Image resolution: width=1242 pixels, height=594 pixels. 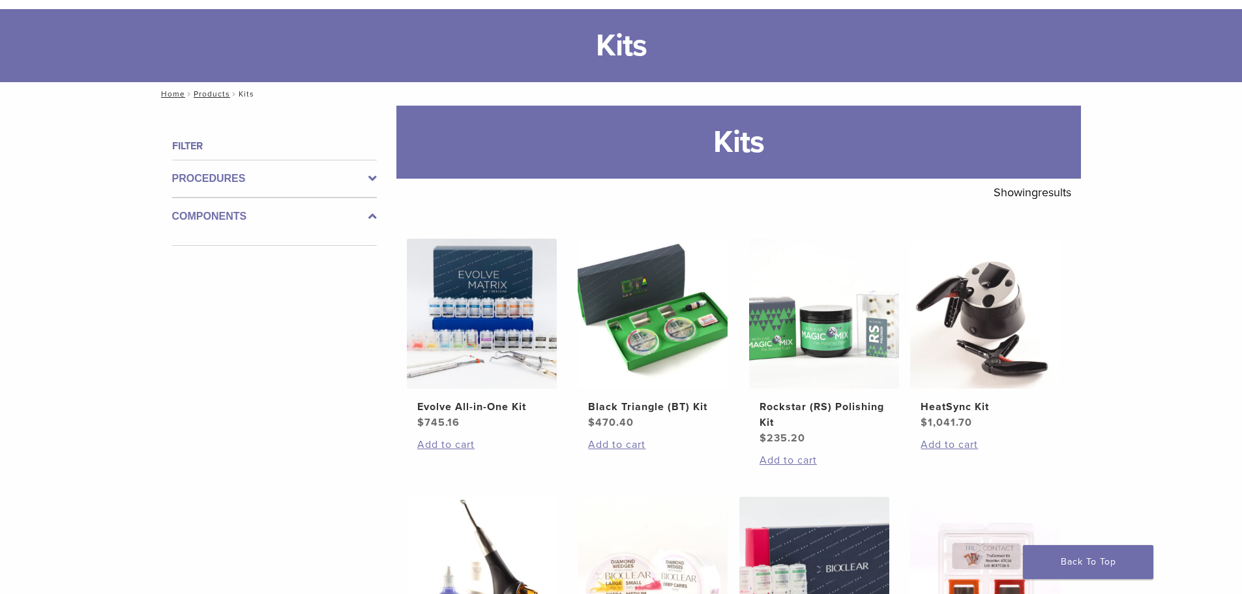 What do you see at coordinates (212, 94) in the screenshot?
I see `a: Products` at bounding box center [212, 94].